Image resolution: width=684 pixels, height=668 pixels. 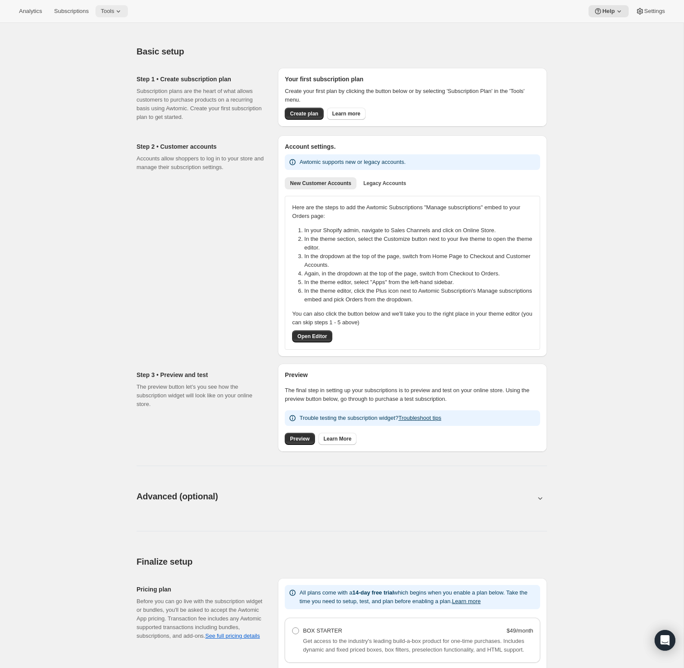 What do you see at coordinates (30, 11) in the screenshot?
I see `span: Analytics` at bounding box center [30, 11].